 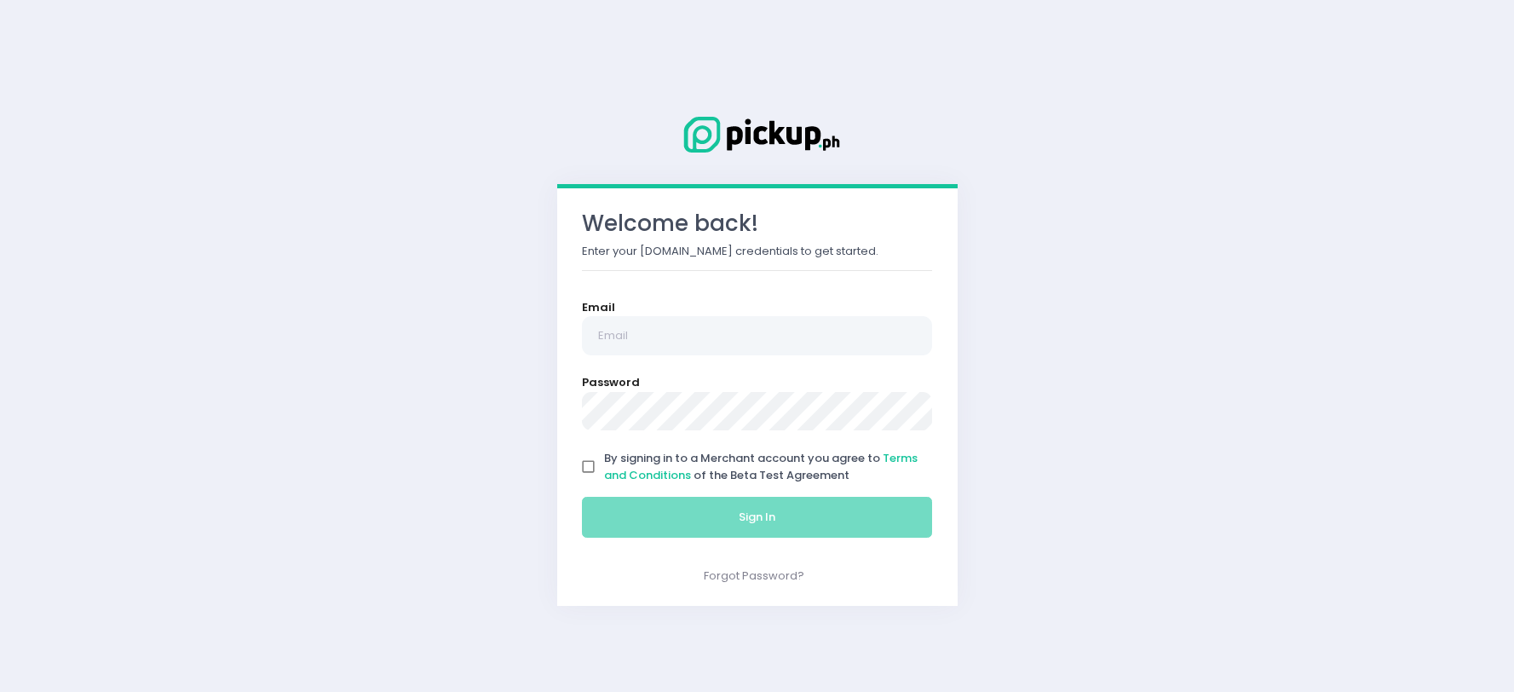 What do you see at coordinates (758, 135) in the screenshot?
I see `img: Logo` at bounding box center [758, 135].